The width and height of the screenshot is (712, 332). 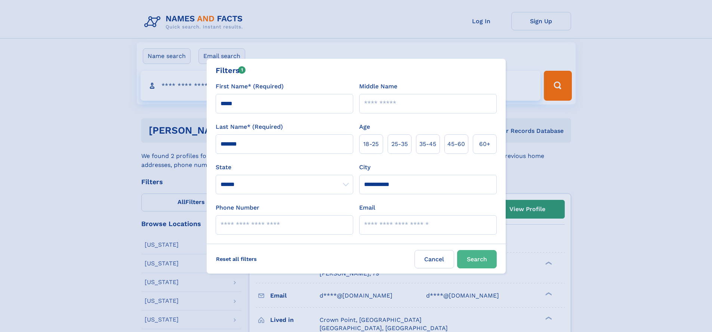 What do you see at coordinates (371, 144) in the screenshot?
I see `span: 18‑25` at bounding box center [371, 144].